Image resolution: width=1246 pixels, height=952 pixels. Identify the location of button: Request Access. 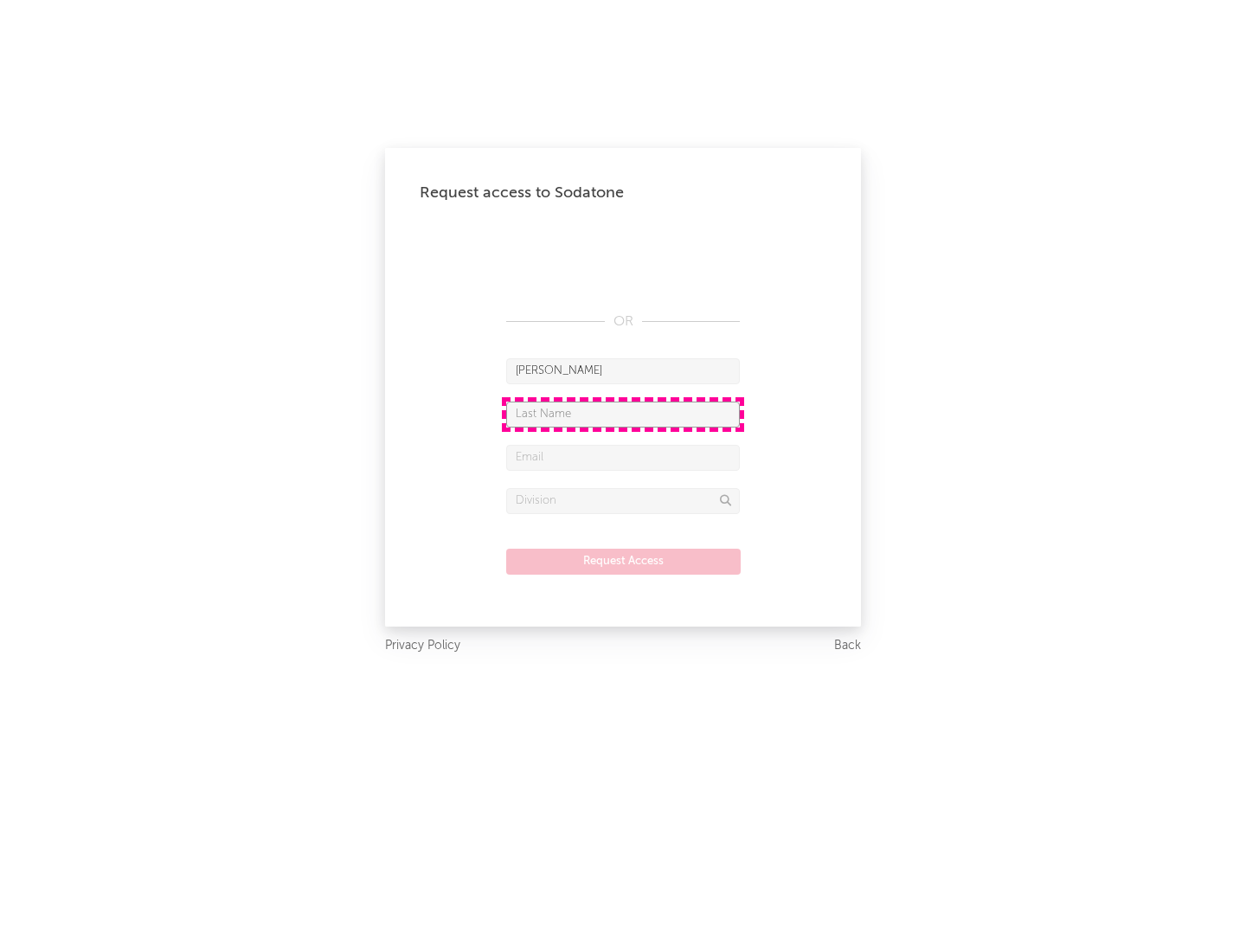
(623, 561).